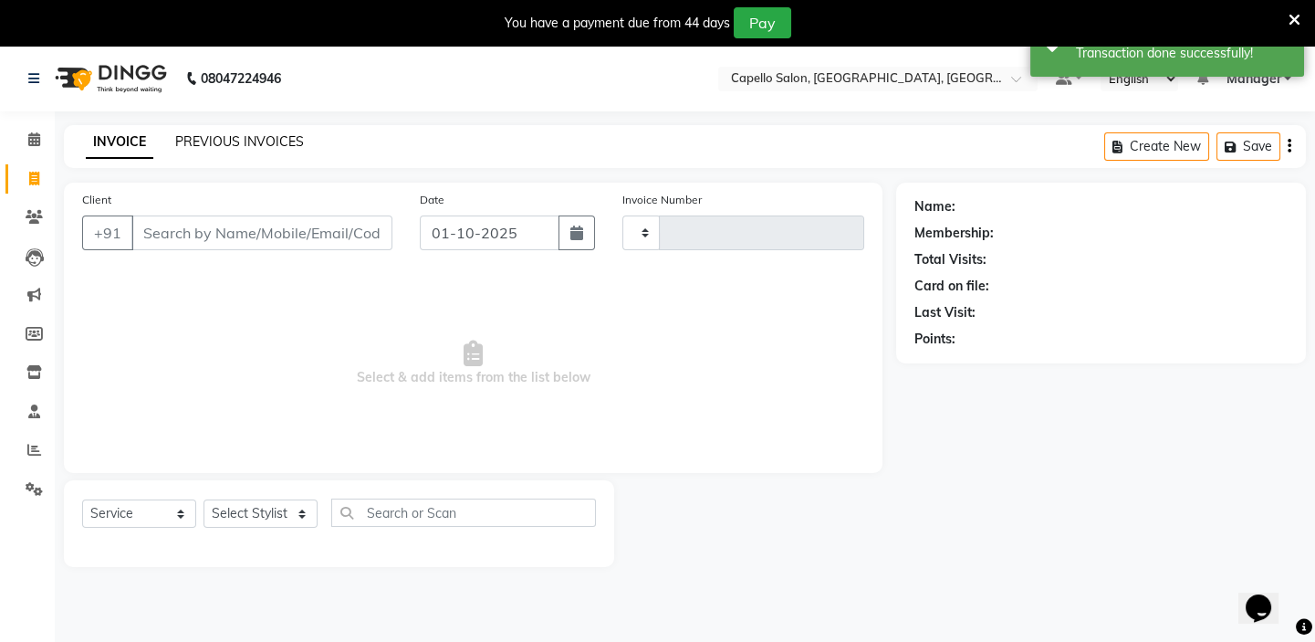 The image size is (1315, 642). What do you see at coordinates (1157, 146) in the screenshot?
I see `button: Create New` at bounding box center [1157, 146].